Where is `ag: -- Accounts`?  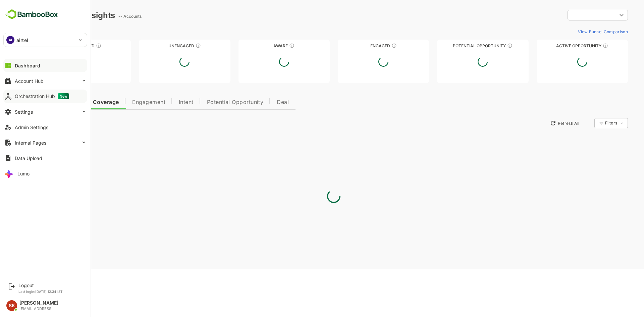 ag: -- Accounts is located at coordinates (107, 16).